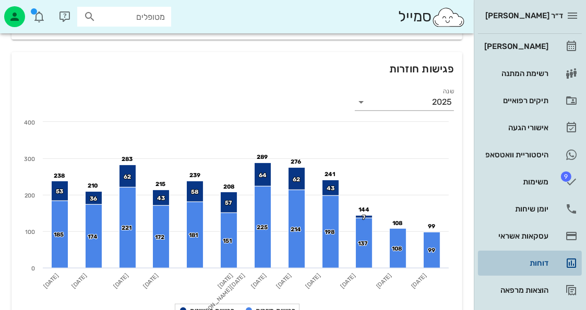  What do you see at coordinates (515, 155) in the screenshot?
I see `div: היסטוריית וואטסאפ` at bounding box center [515, 155].